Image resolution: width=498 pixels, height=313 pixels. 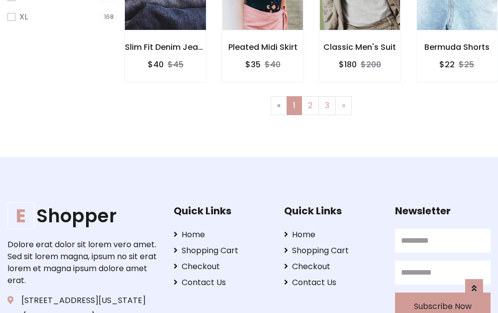 I want to click on h6: Slim Fit Denim Jeans, so click(x=165, y=47).